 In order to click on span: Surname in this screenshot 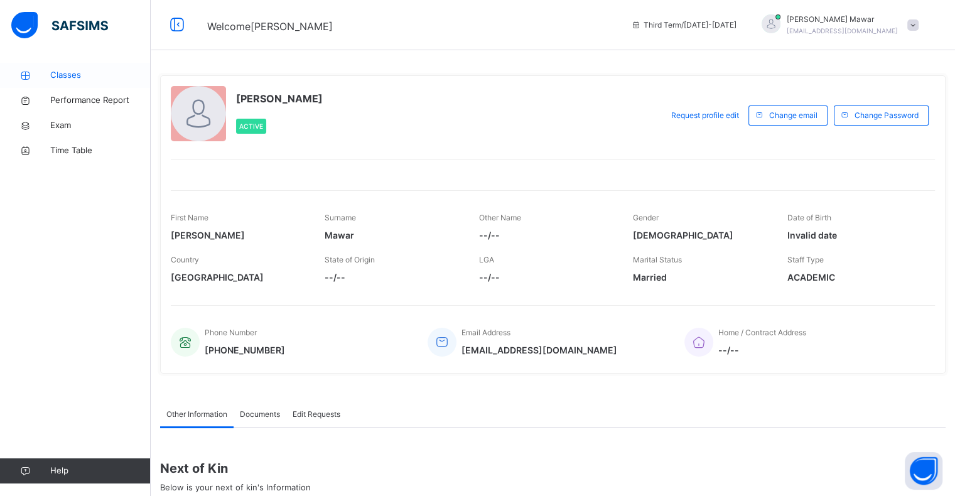, I will do `click(340, 217)`.